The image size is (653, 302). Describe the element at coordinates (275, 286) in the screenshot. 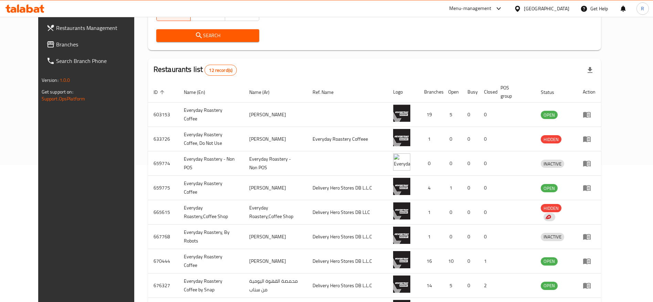

I see `td: محمصة القهوة اليومية من سناب` at that location.